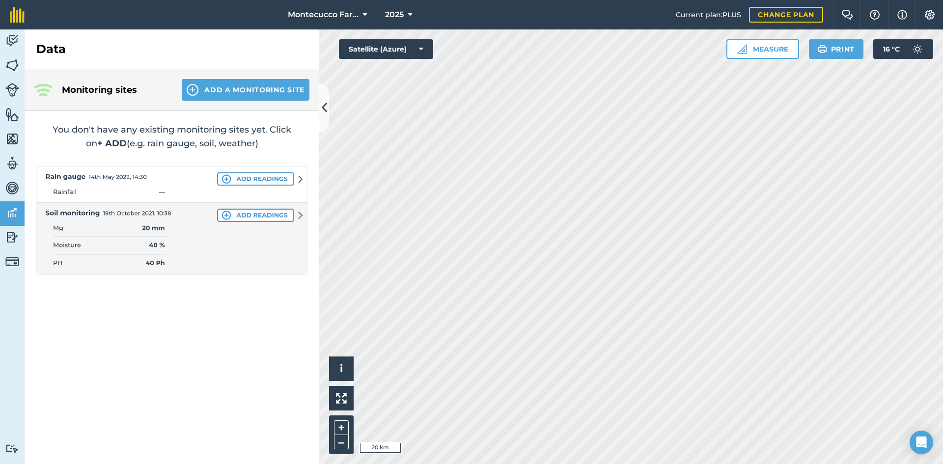  Describe the element at coordinates (903, 49) in the screenshot. I see `button: 16 °C` at that location.